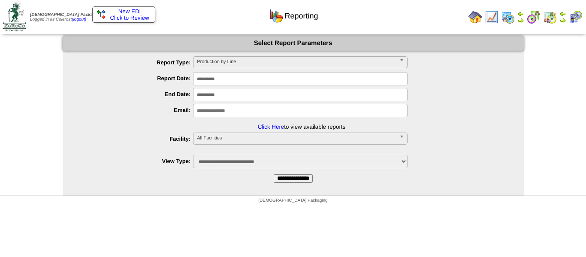 The width and height of the screenshot is (586, 257). Describe the element at coordinates (296, 62) in the screenshot. I see `span: Production by Line` at that location.